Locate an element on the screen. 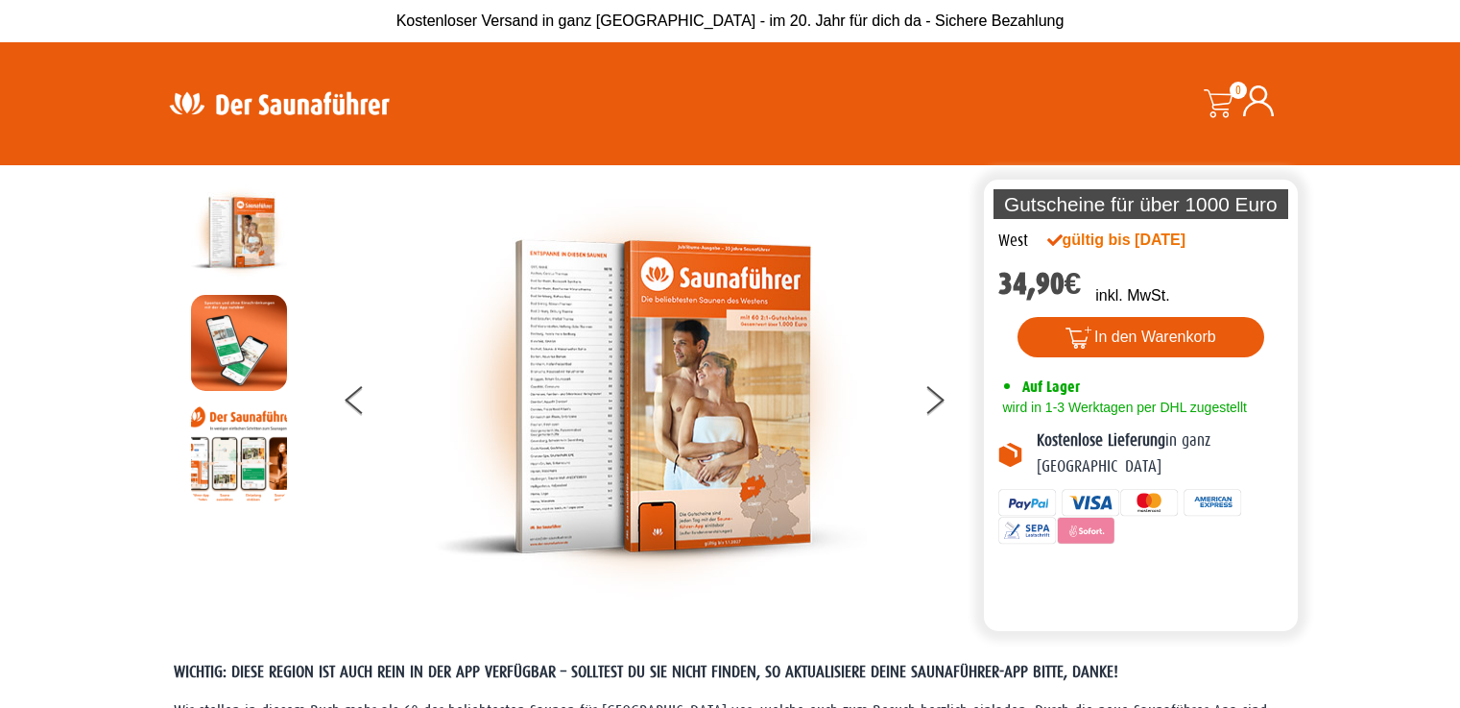  span: wird in 1-3 Werktagen per DHL zugestellt is located at coordinates (1122, 407).